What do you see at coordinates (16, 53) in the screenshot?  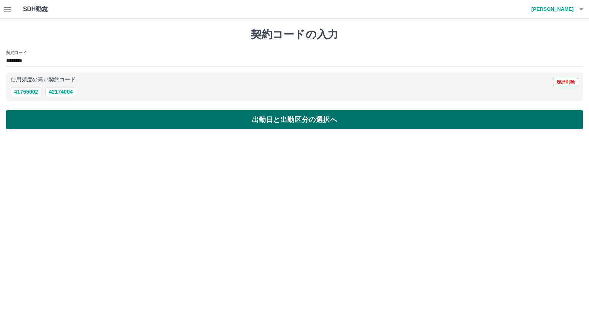 I see `h2: 契約コード` at bounding box center [16, 53].